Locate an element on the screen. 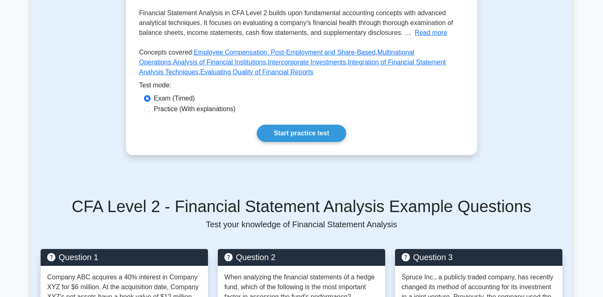 The height and width of the screenshot is (297, 603). h5: CFA Level 2 - Financial Statement Analysis Example Questions is located at coordinates (301, 206).